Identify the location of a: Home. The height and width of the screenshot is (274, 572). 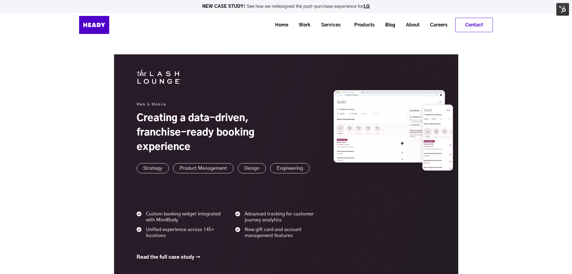
(279, 25).